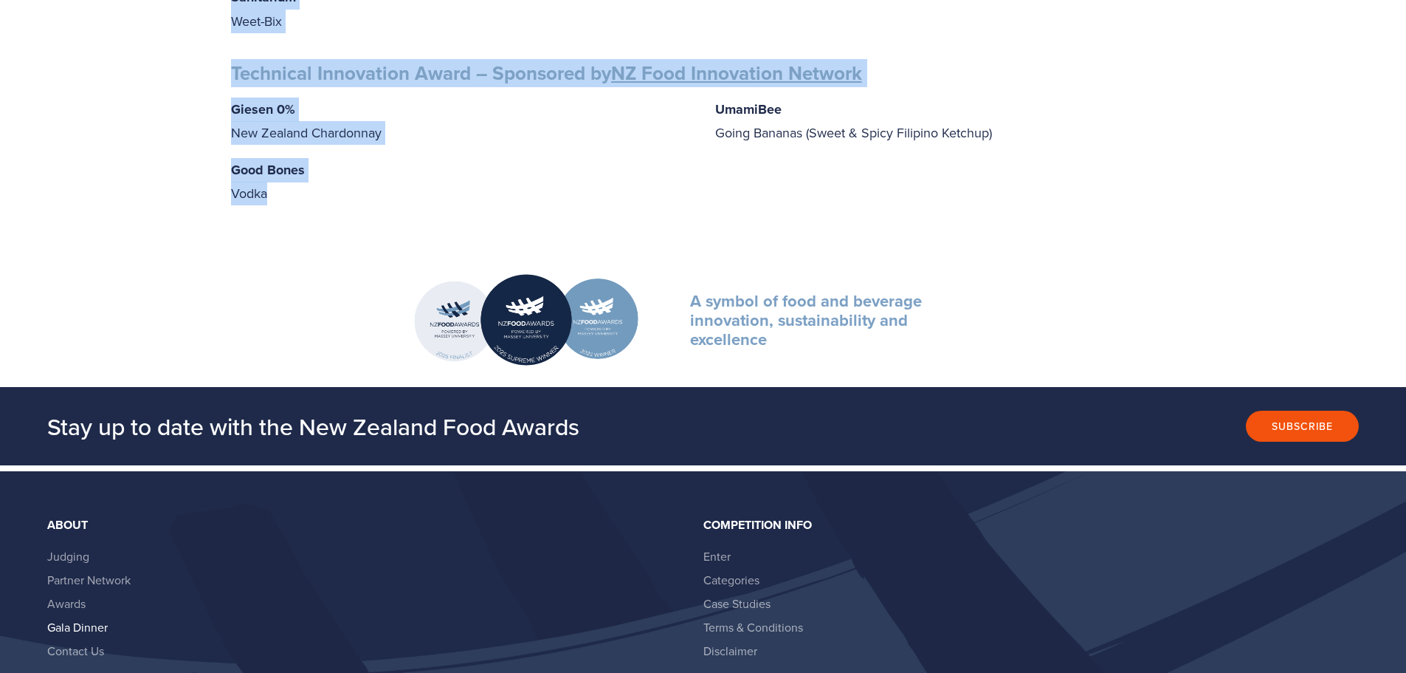 Image resolution: width=1406 pixels, height=673 pixels. Describe the element at coordinates (717, 556) in the screenshot. I see `a: Enter` at that location.